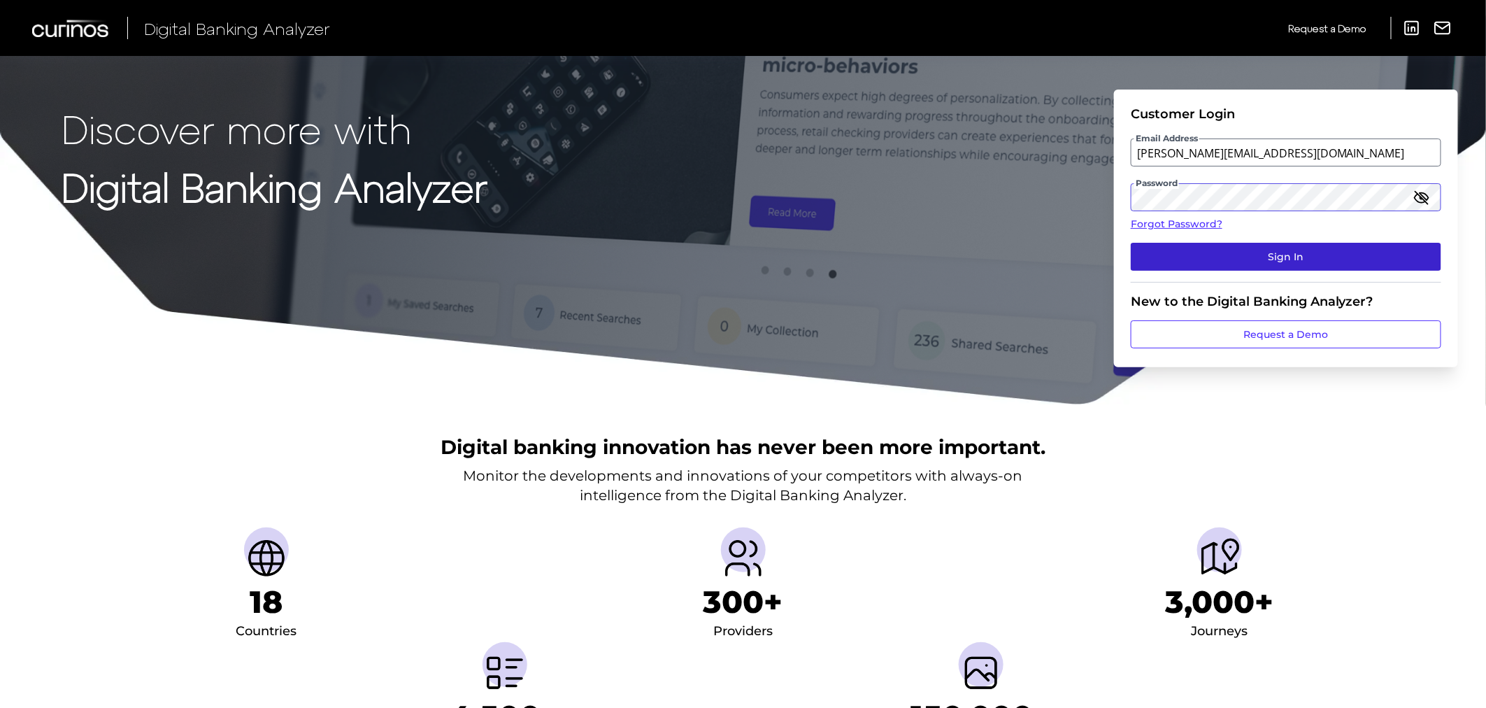 The image size is (1486, 708). What do you see at coordinates (274, 128) in the screenshot?
I see `p: Discover more with` at bounding box center [274, 128].